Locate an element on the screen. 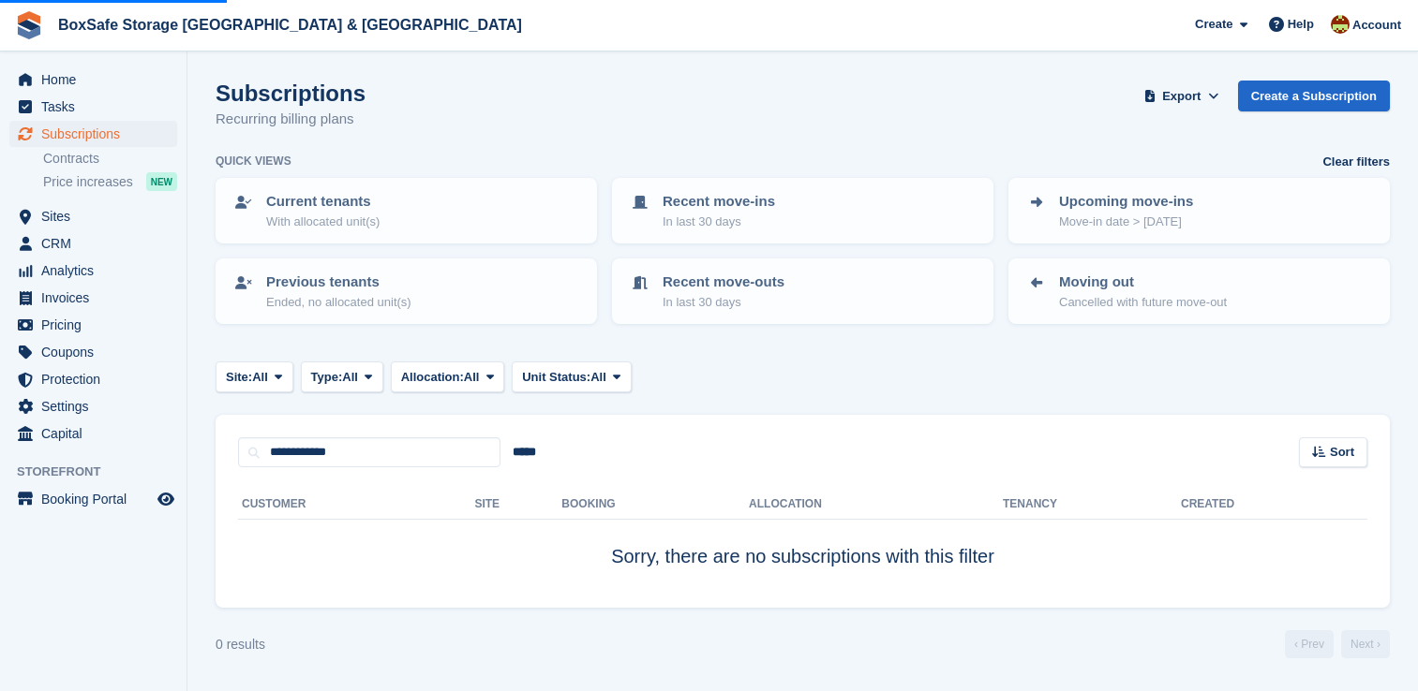 Image resolution: width=1418 pixels, height=691 pixels. p: Ended, no allocated unit(s) is located at coordinates (338, 303).